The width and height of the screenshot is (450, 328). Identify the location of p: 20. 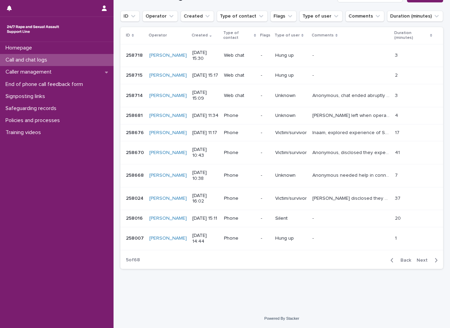
(398, 218).